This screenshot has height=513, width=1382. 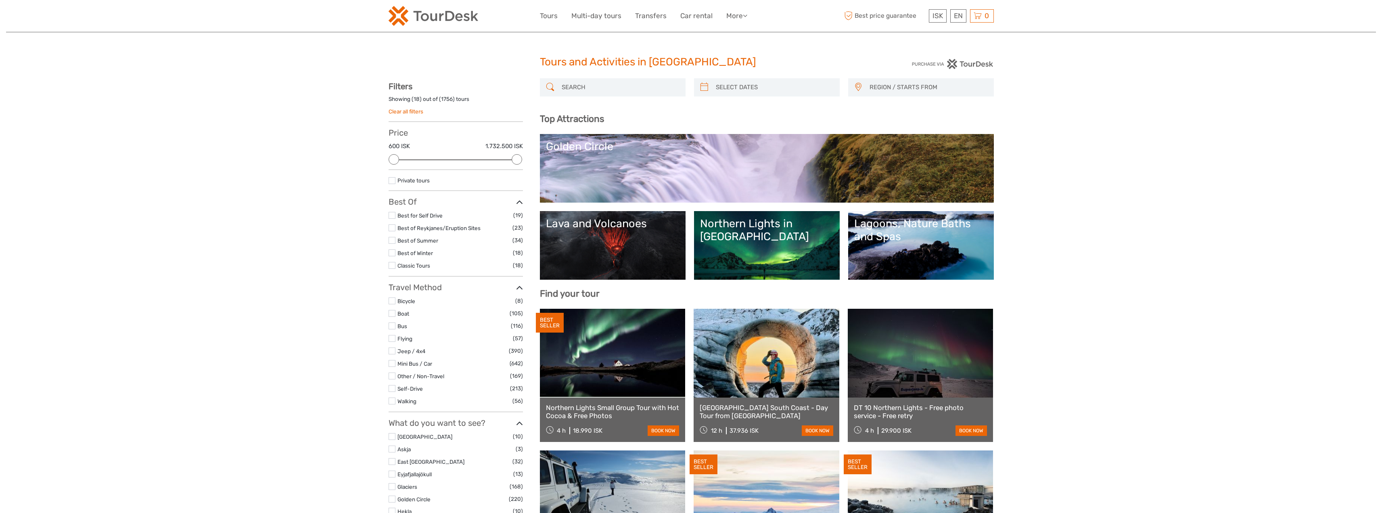 I want to click on span: (168), so click(x=516, y=486).